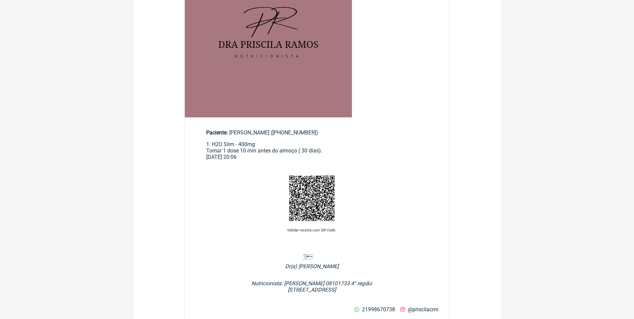 This screenshot has height=319, width=634. Describe the element at coordinates (419, 309) in the screenshot. I see `a: @priscilacrm` at that location.